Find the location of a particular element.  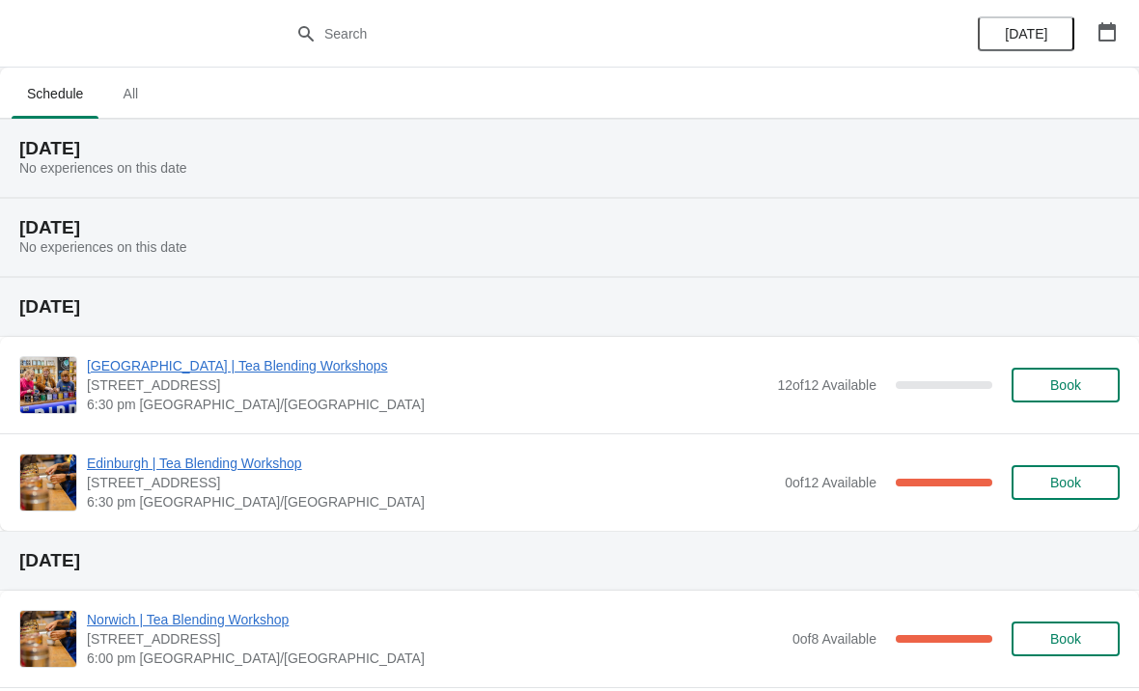

span: Norwich | Tea Blending Workshop is located at coordinates (434, 620).